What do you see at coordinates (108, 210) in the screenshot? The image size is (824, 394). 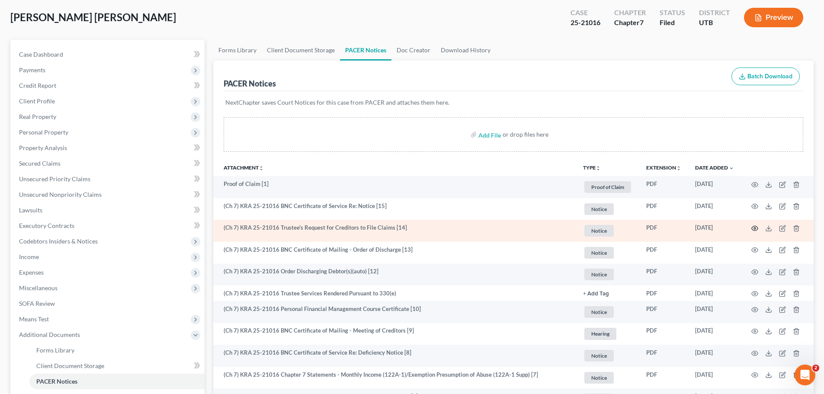 I see `a: Lawsuits` at bounding box center [108, 210].